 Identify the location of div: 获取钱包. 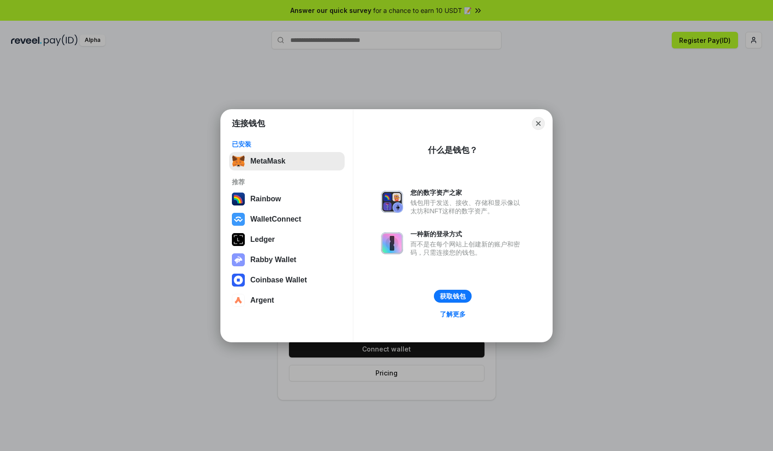
(453, 296).